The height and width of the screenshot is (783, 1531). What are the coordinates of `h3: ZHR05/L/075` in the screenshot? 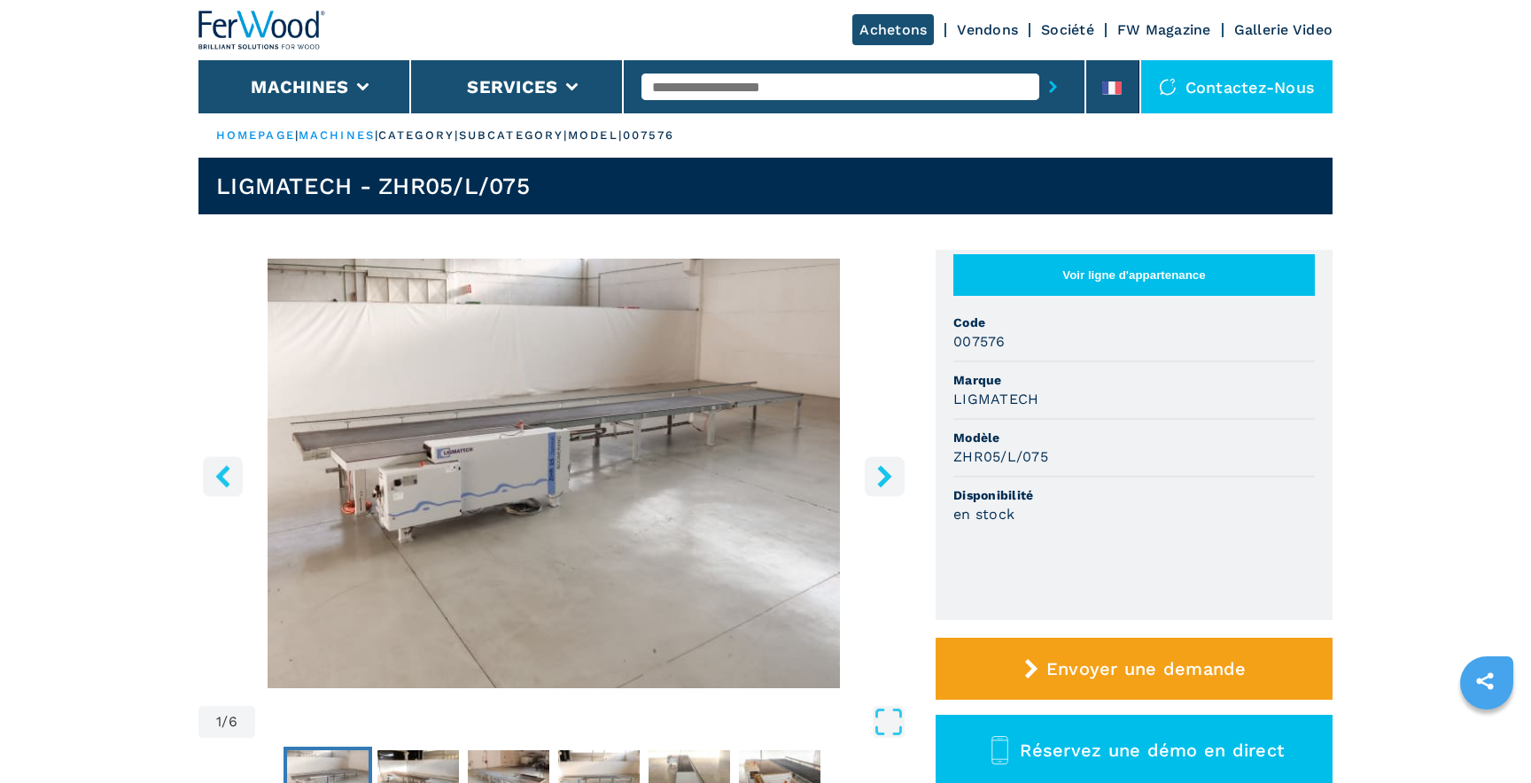 It's located at (1001, 456).